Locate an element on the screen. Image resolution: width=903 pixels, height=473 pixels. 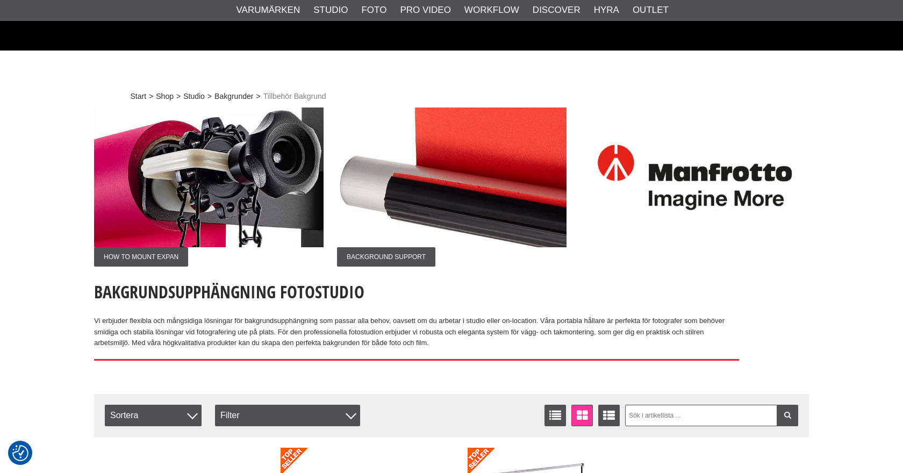
a: Annons:002 ban-man-bgraccess-001.jpgBACKGROUND SUPPORT is located at coordinates (452, 187).